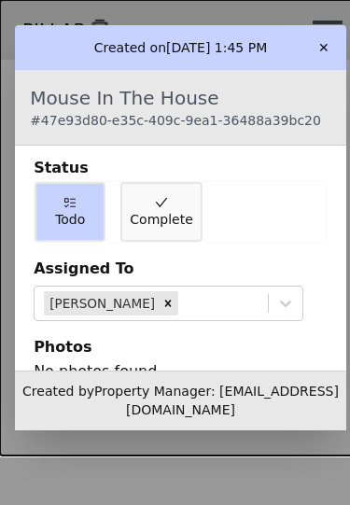 This screenshot has width=350, height=505. What do you see at coordinates (180, 168) in the screenshot?
I see `div: Status` at bounding box center [180, 168].